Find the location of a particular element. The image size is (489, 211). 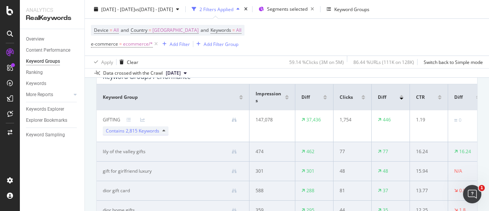

button: 2 Filters Applied is located at coordinates (216, 9).